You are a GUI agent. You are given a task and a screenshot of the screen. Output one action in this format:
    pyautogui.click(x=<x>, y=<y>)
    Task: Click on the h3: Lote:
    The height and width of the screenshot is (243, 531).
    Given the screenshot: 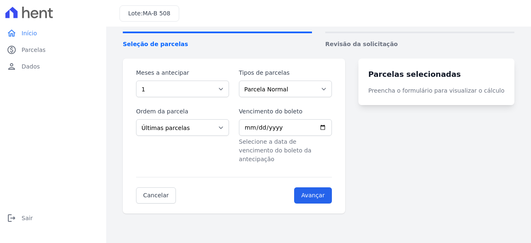 What is the action you would take?
    pyautogui.click(x=149, y=13)
    